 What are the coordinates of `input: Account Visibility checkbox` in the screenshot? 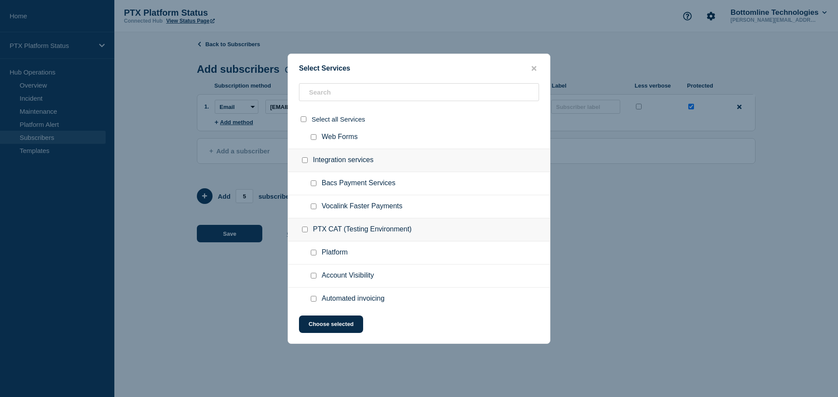 It's located at (313, 276).